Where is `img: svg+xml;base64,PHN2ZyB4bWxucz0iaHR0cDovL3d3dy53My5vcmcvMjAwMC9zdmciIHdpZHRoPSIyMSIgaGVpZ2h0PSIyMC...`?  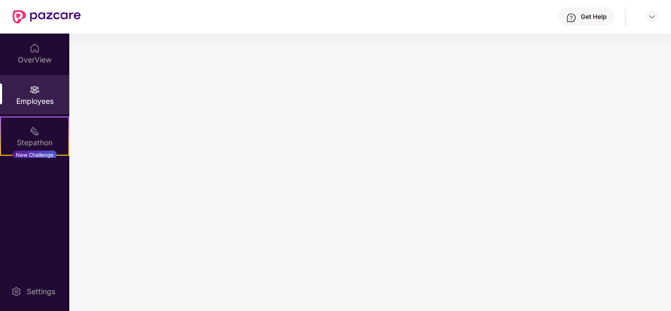 img: svg+xml;base64,PHN2ZyB4bWxucz0iaHR0cDovL3d3dy53My5vcmcvMjAwMC9zdmciIHdpZHRoPSIyMSIgaGVpZ2h0PSIyMC... is located at coordinates (35, 131).